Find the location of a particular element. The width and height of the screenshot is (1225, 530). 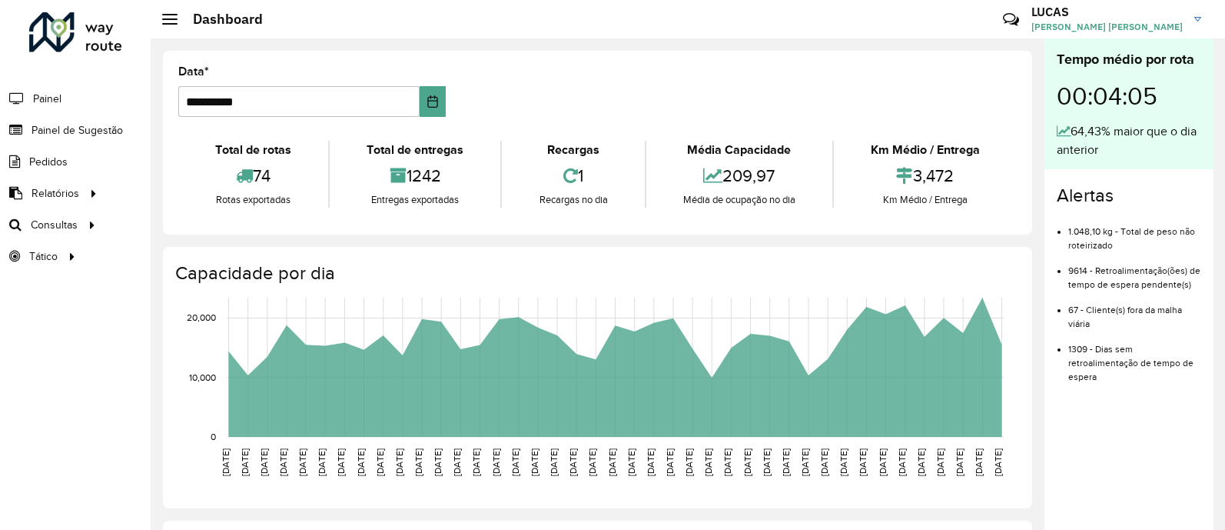

text: 0 is located at coordinates (213, 436).